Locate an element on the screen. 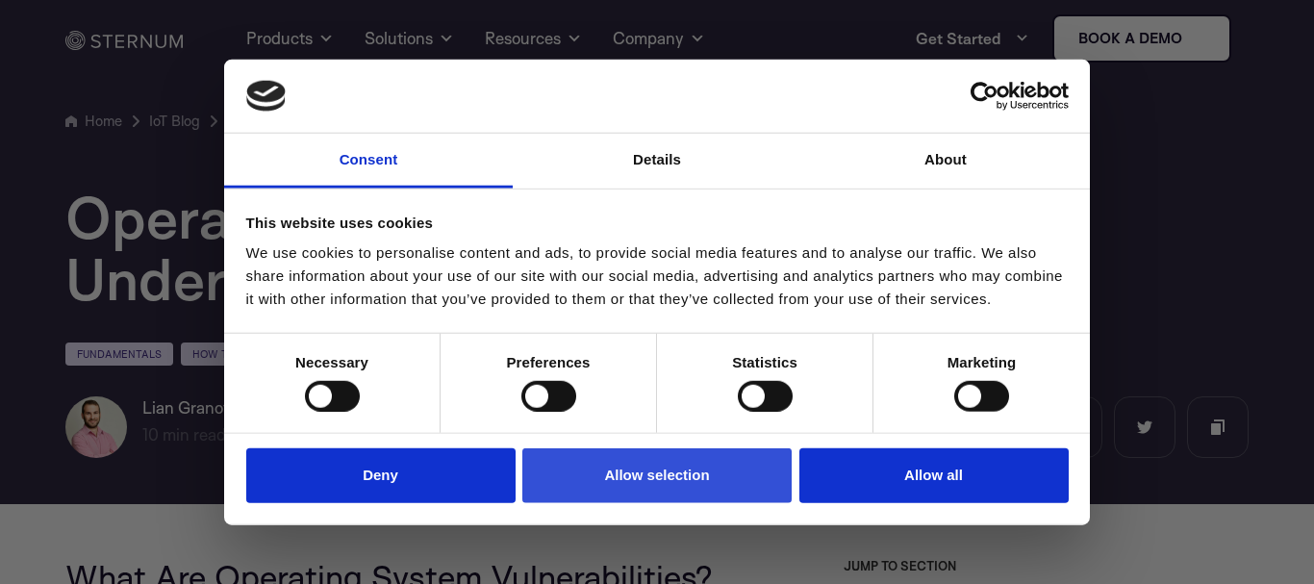  a: Usercentrics Cookiebot - opens in a new window is located at coordinates (984, 96).